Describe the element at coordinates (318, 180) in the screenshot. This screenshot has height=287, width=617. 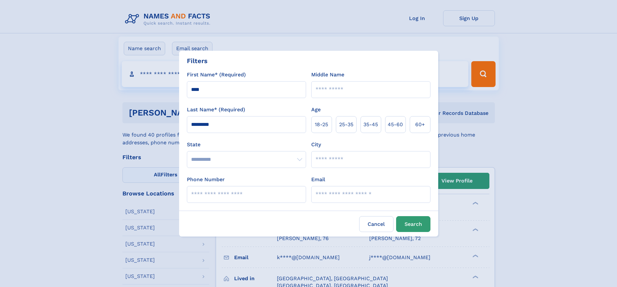
I see `label: Email` at that location.